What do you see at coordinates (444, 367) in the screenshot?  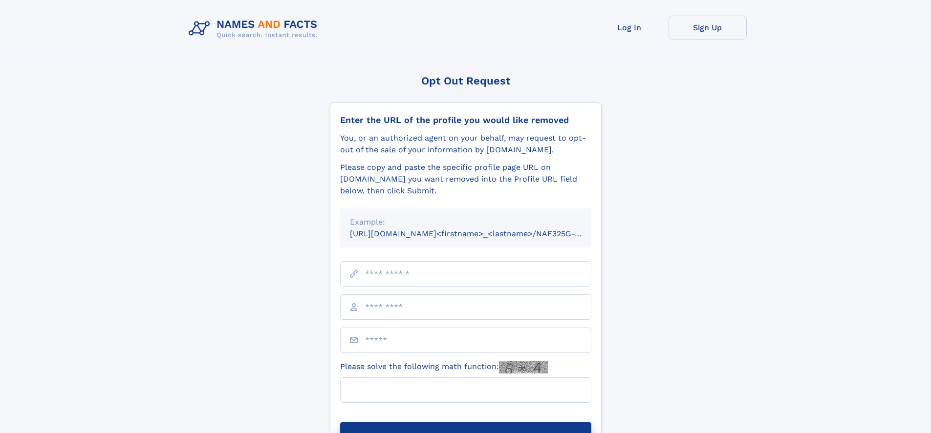 I see `label: Please solve the following math function:` at bounding box center [444, 367].